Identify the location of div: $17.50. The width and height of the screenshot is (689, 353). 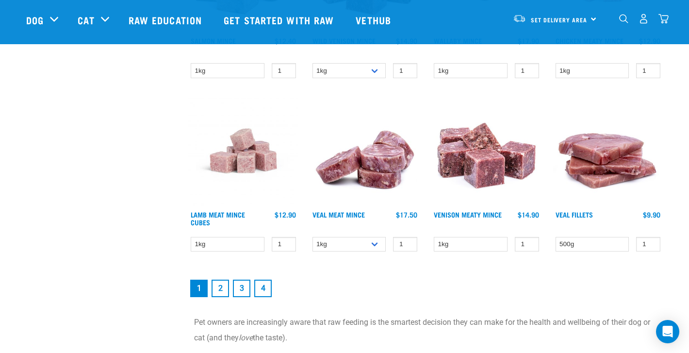
(407, 214).